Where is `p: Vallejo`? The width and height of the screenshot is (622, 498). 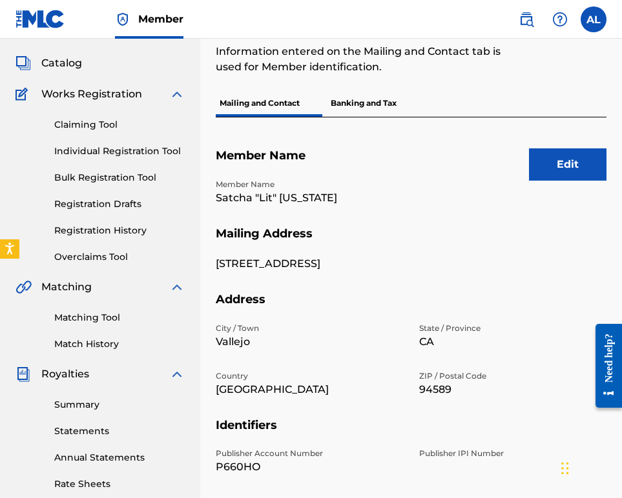
p: Vallejo is located at coordinates (309, 342).